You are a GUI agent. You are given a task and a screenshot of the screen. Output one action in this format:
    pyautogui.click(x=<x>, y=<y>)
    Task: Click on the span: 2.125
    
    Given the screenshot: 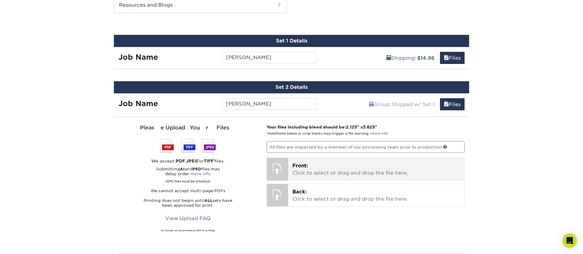 What is the action you would take?
    pyautogui.click(x=351, y=127)
    